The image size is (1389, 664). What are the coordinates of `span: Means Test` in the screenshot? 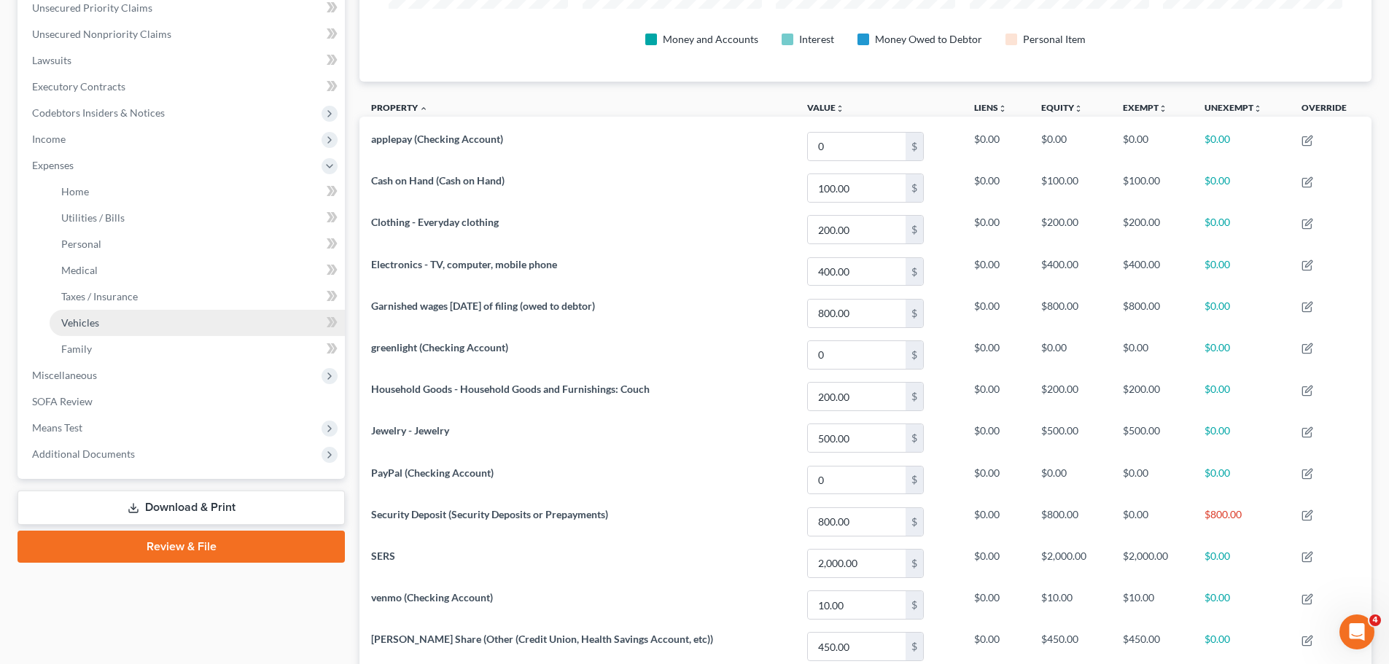 It's located at (57, 427).